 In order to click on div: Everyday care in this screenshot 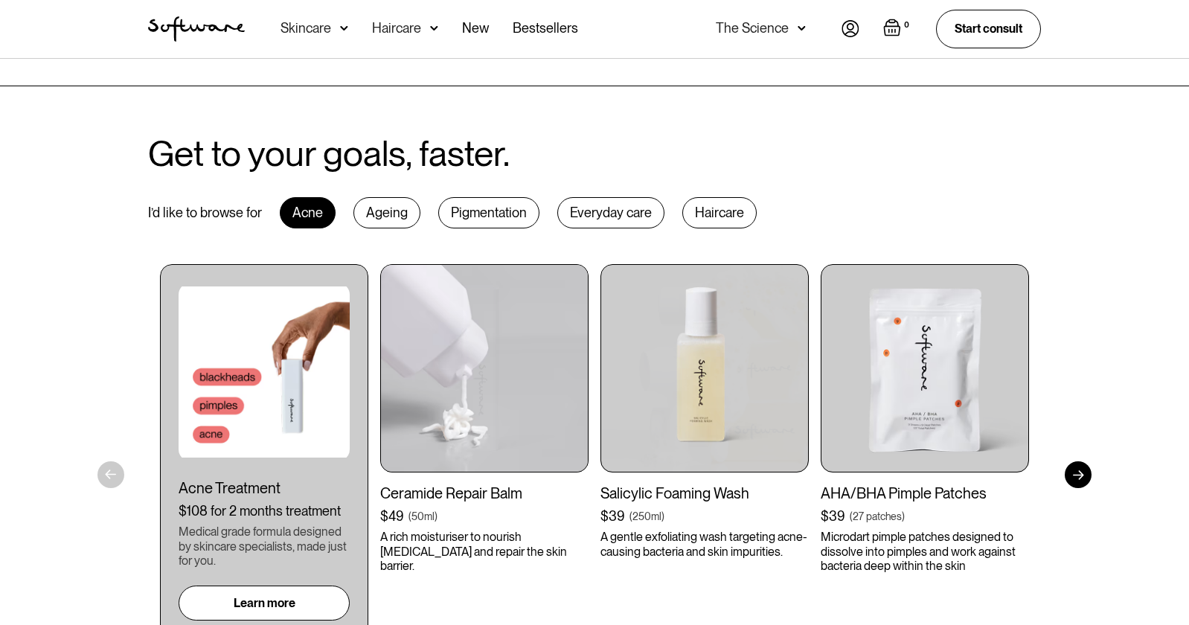, I will do `click(611, 213)`.